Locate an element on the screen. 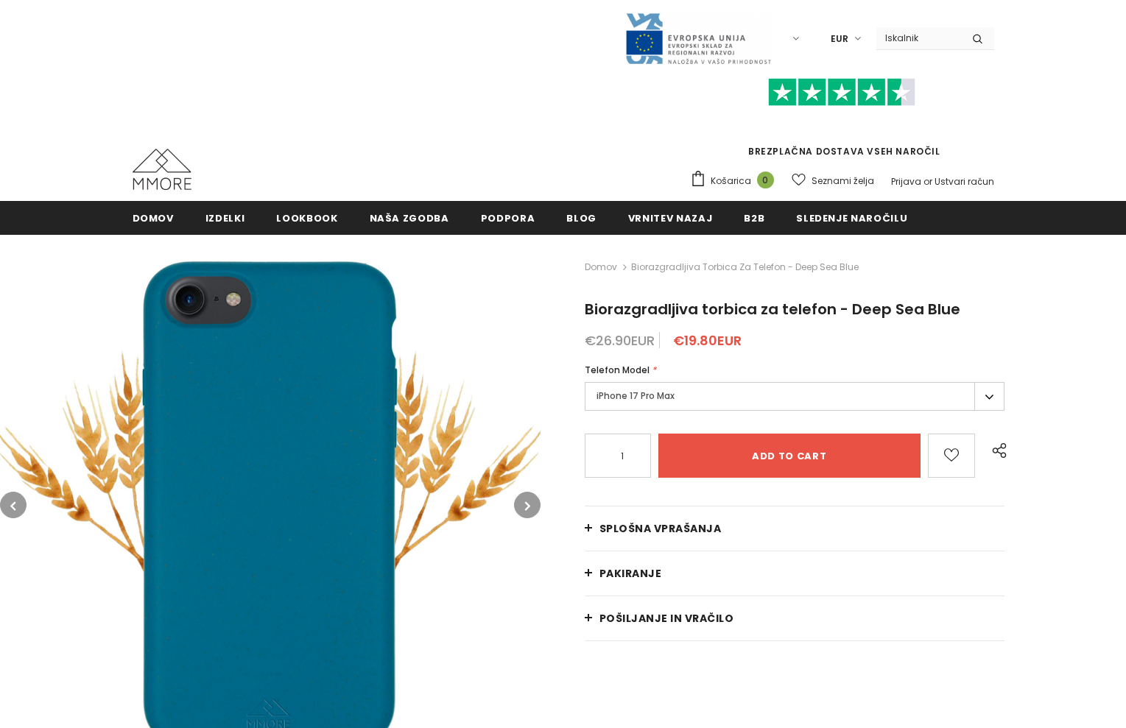  span: Seznami želja is located at coordinates (842, 181).